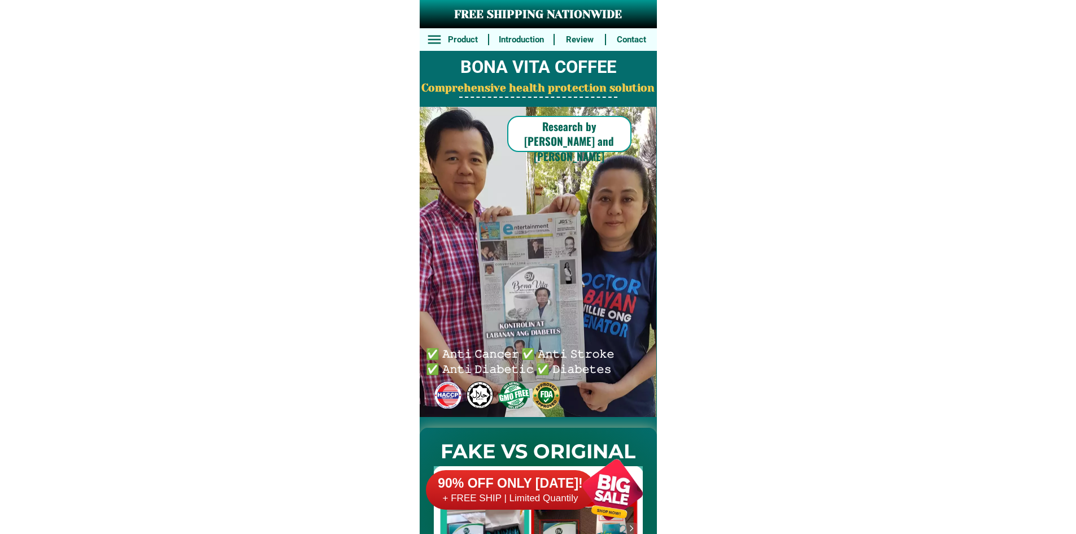 The width and height of the screenshot is (1076, 534). I want to click on h6: + FREE SHIP | Limited Quantily, so click(511, 498).